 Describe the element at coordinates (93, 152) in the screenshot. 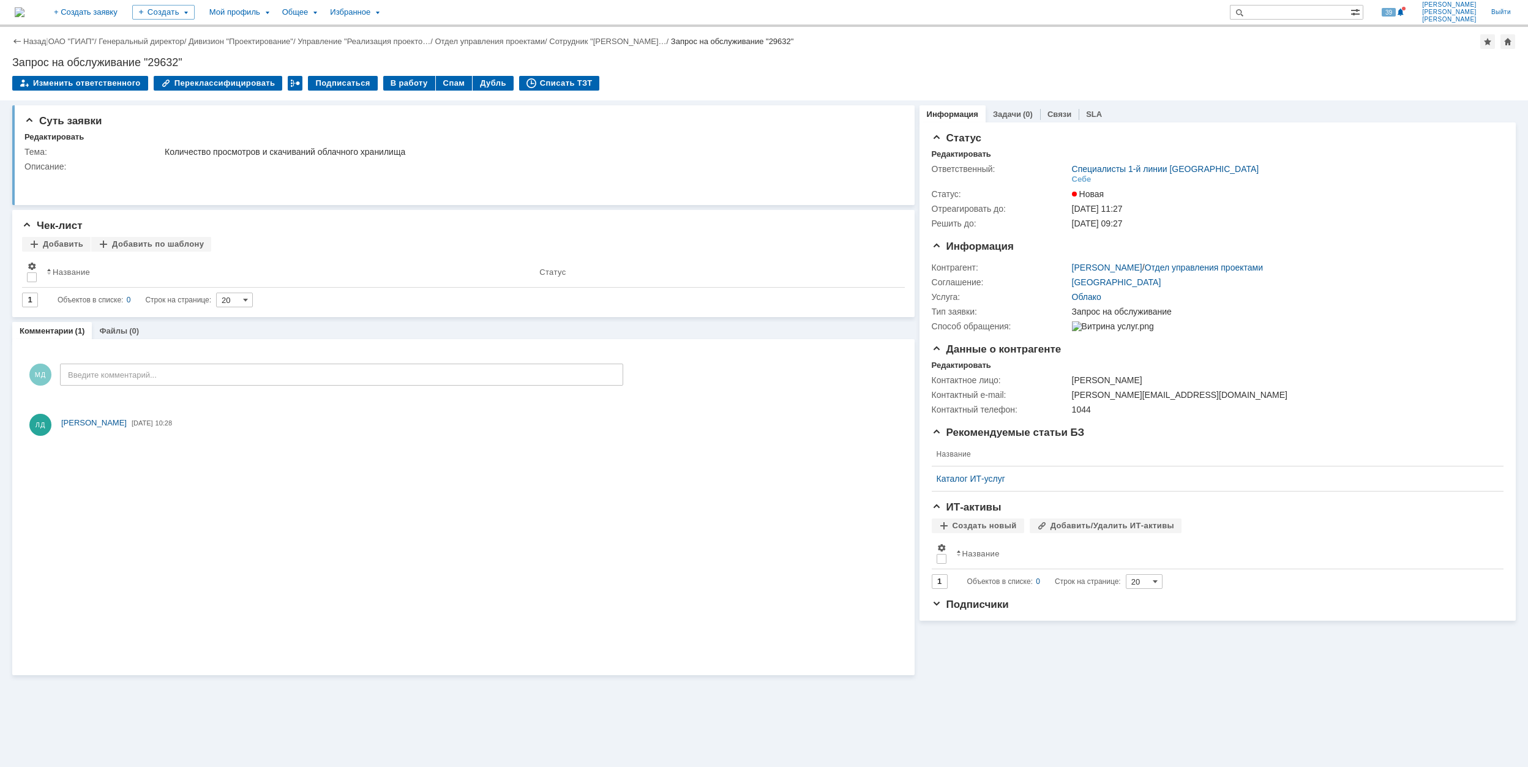

I see `div: Тема:` at that location.